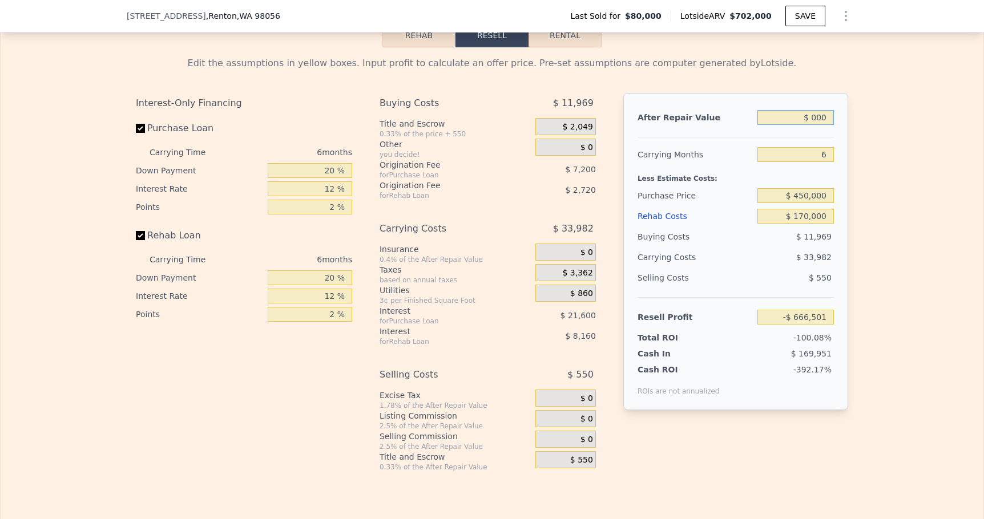  What do you see at coordinates (678, 386) in the screenshot?
I see `div: ROIs are not annualized` at bounding box center [678, 386].